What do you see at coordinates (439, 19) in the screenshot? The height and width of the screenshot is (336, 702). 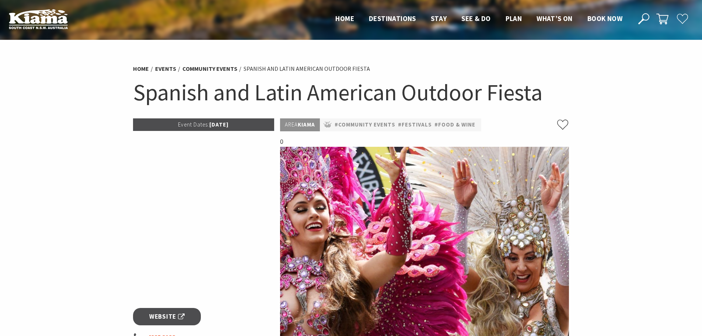 I see `a: Stay` at bounding box center [439, 19].